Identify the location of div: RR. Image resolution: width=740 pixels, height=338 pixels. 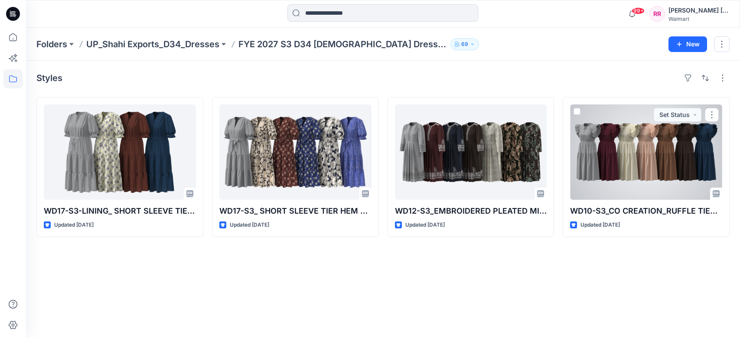
(657, 14).